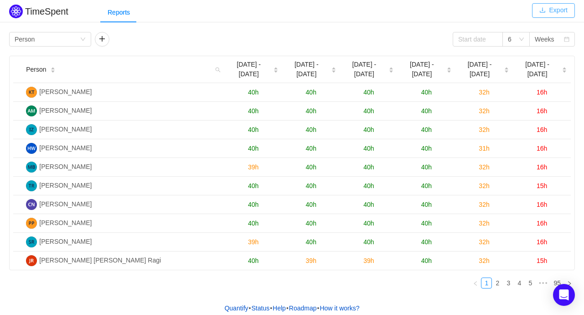  What do you see at coordinates (31, 92) in the screenshot?
I see `img: KT` at bounding box center [31, 92].